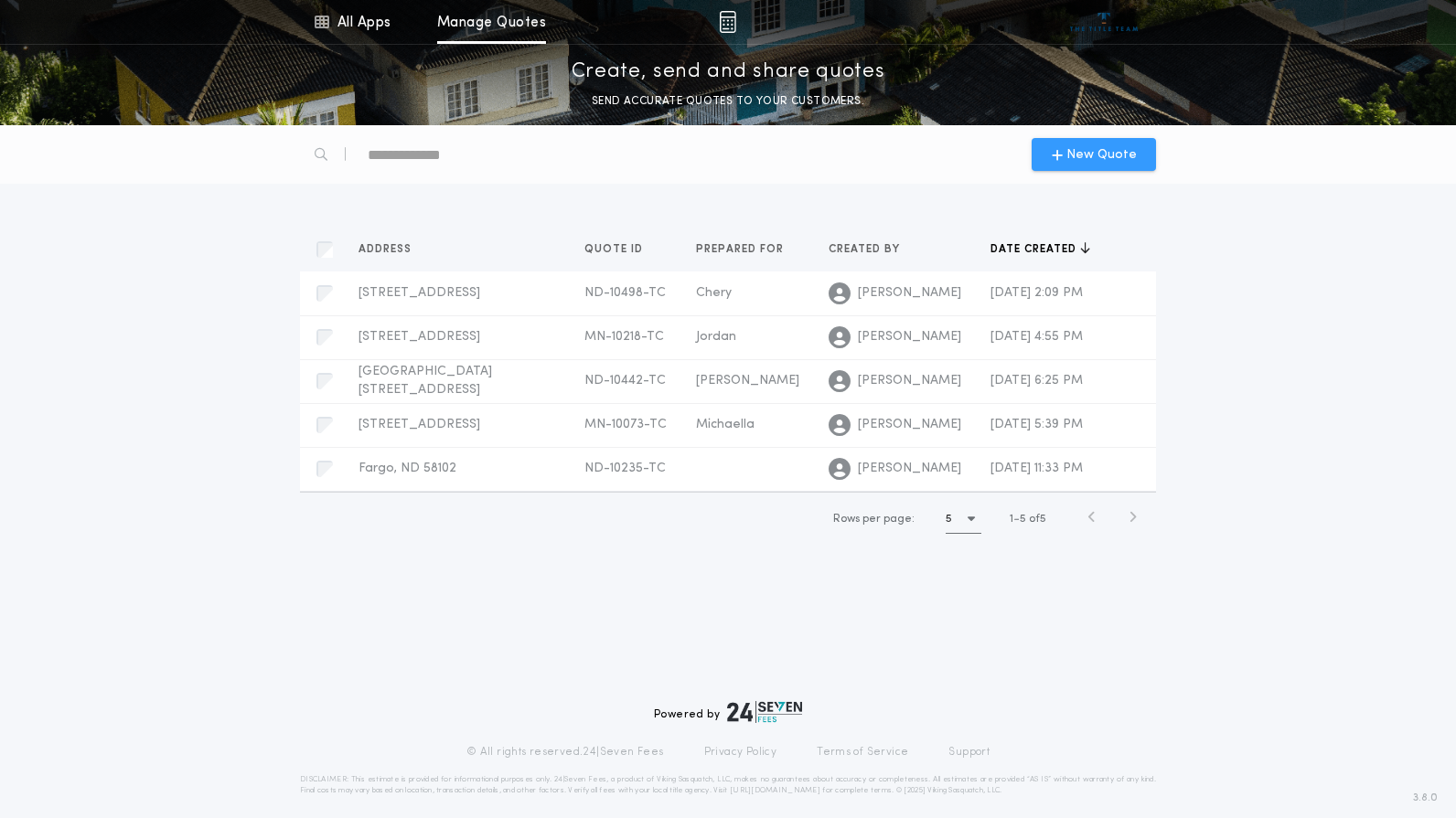  Describe the element at coordinates (713, 292) in the screenshot. I see `span: Chery` at that location.